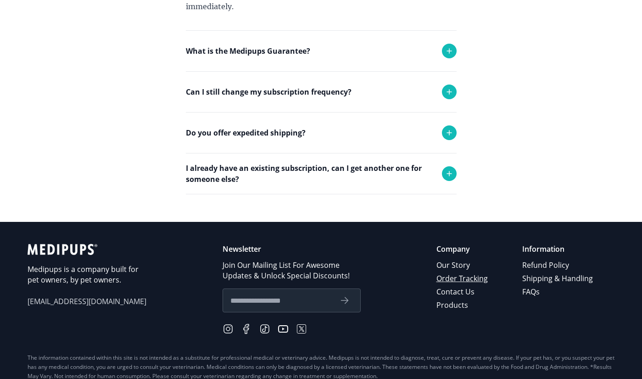 The height and width of the screenshot is (379, 642). Describe the element at coordinates (558, 278) in the screenshot. I see `a: Shipping & Handling` at that location.